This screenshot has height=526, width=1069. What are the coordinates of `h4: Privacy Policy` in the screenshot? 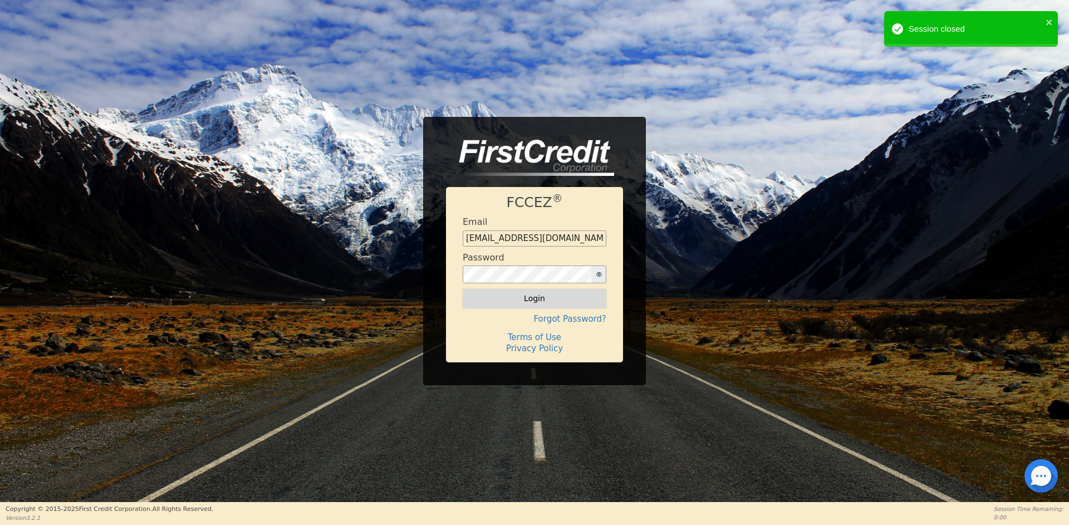 It's located at (535, 349).